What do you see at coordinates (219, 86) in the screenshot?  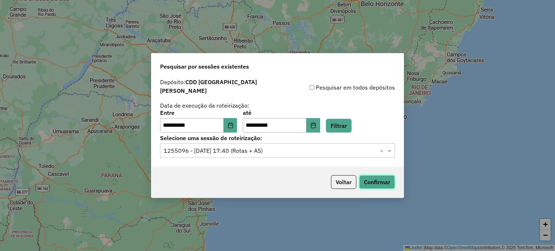 I see `label: Depósito:` at bounding box center [219, 86].